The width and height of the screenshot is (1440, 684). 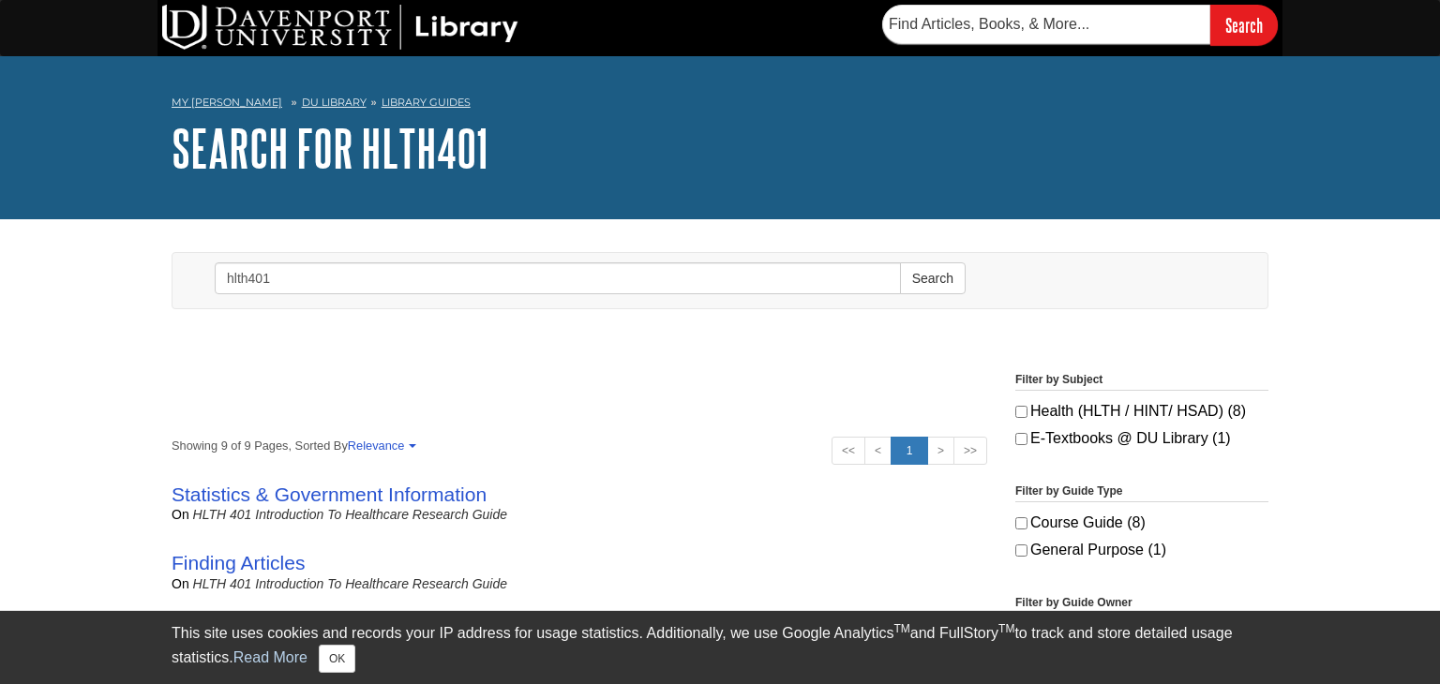 I want to click on h1: Search for hlth401, so click(x=720, y=148).